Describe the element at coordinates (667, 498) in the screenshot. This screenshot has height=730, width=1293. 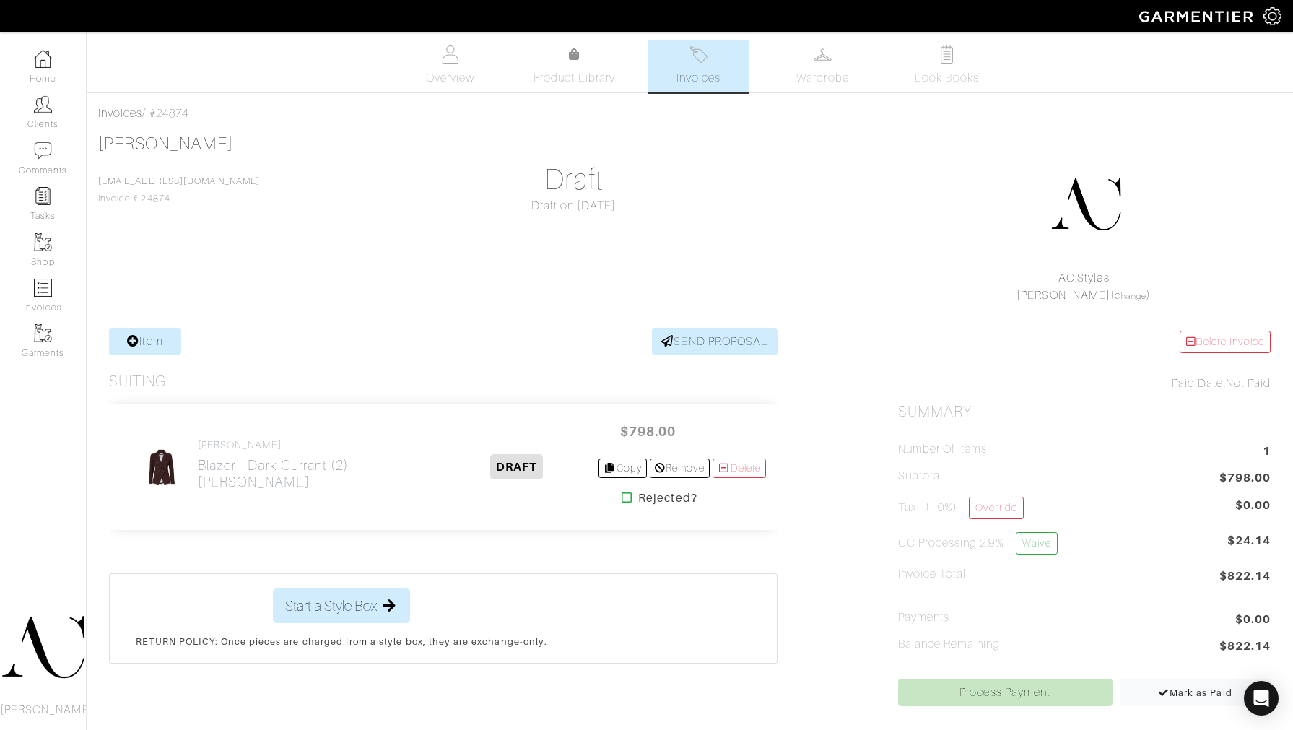
I see `strong: Rejected?` at that location.